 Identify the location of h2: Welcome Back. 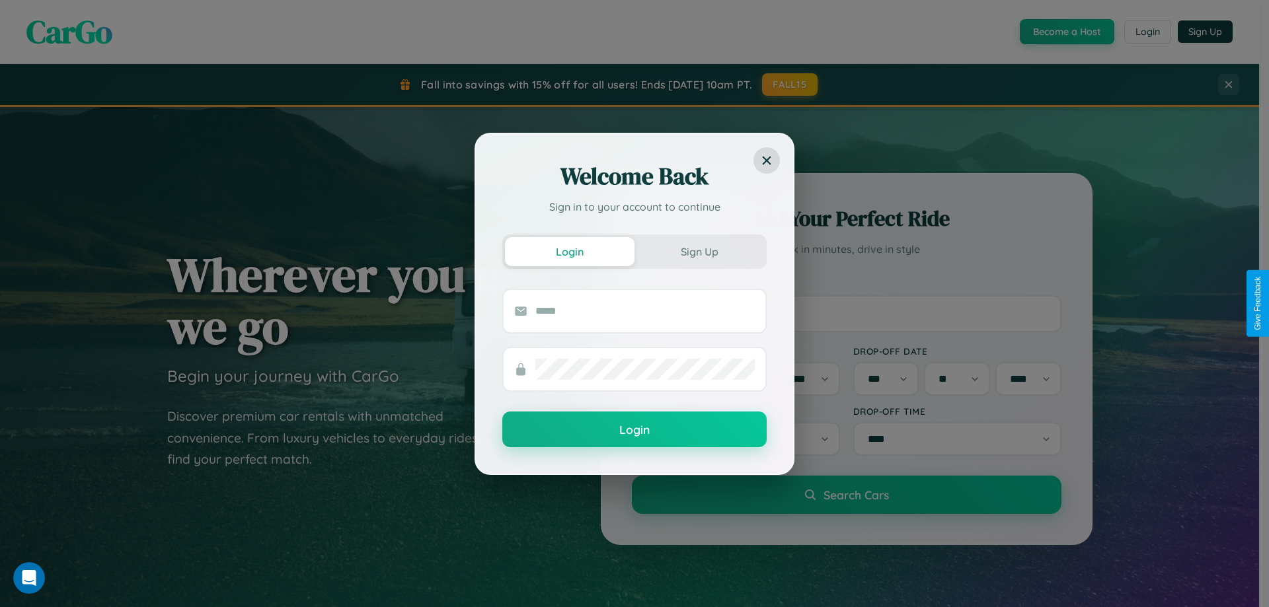
(634, 176).